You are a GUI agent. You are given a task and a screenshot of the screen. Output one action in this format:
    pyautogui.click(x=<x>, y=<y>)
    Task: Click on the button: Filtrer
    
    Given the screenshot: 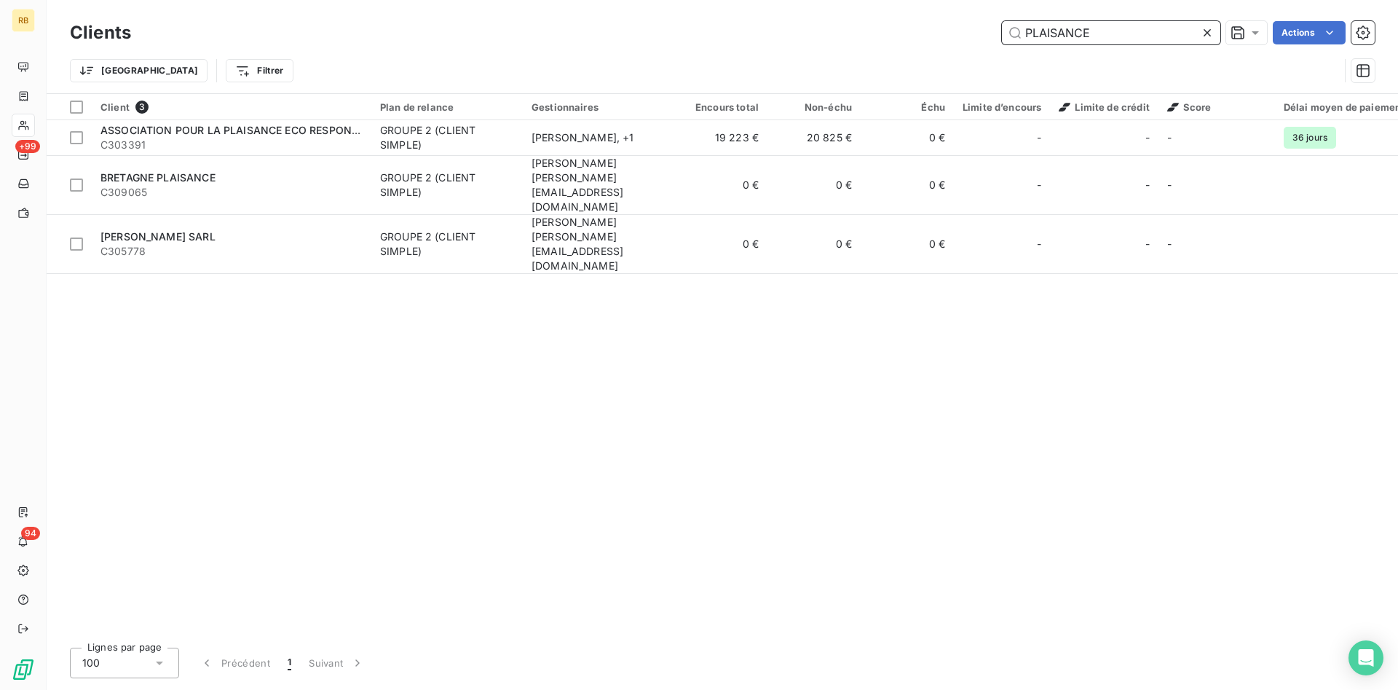 What is the action you would take?
    pyautogui.click(x=259, y=71)
    